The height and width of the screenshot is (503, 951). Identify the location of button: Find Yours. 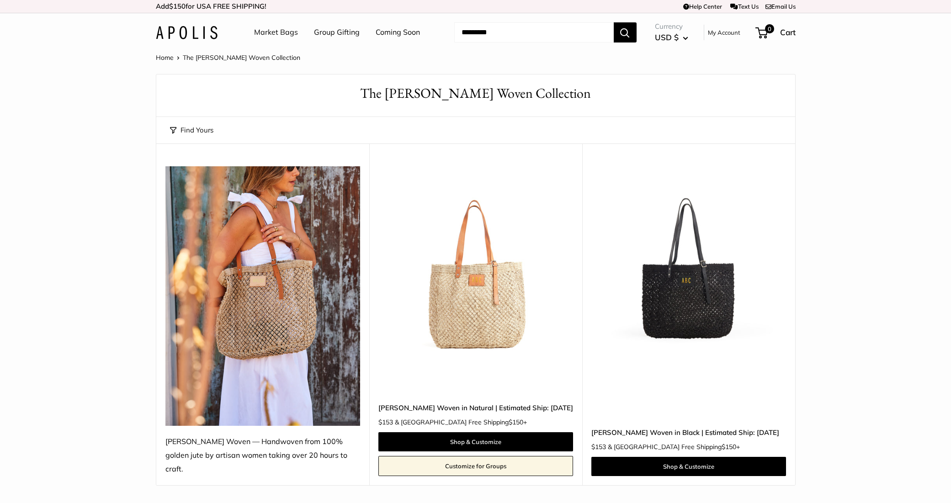
(192, 130).